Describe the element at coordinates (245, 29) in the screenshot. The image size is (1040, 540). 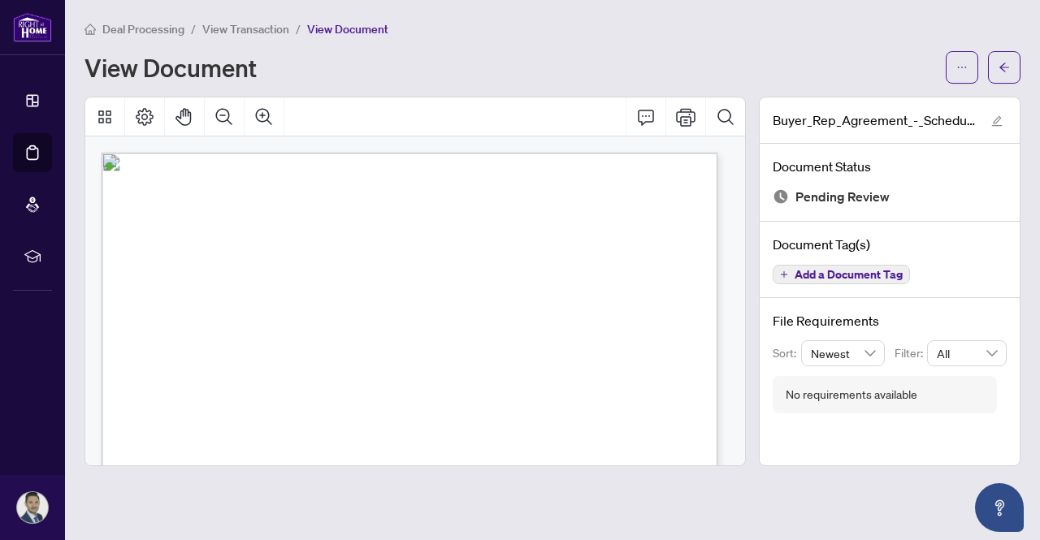
I see `span: View Transaction` at that location.